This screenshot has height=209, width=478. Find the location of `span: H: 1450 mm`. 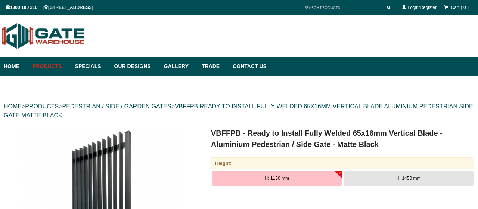

span: H: 1450 mm is located at coordinates (408, 178).